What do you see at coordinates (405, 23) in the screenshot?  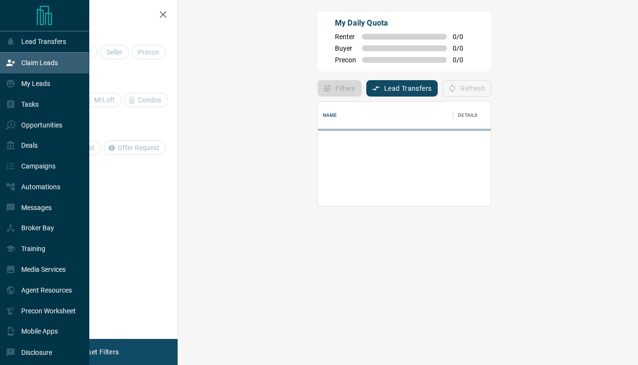 I see `p: My Daily Quota` at bounding box center [405, 23].